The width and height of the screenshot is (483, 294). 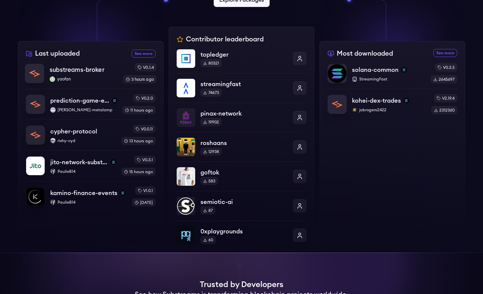 I want to click on p: prediction-game-events, so click(x=80, y=101).